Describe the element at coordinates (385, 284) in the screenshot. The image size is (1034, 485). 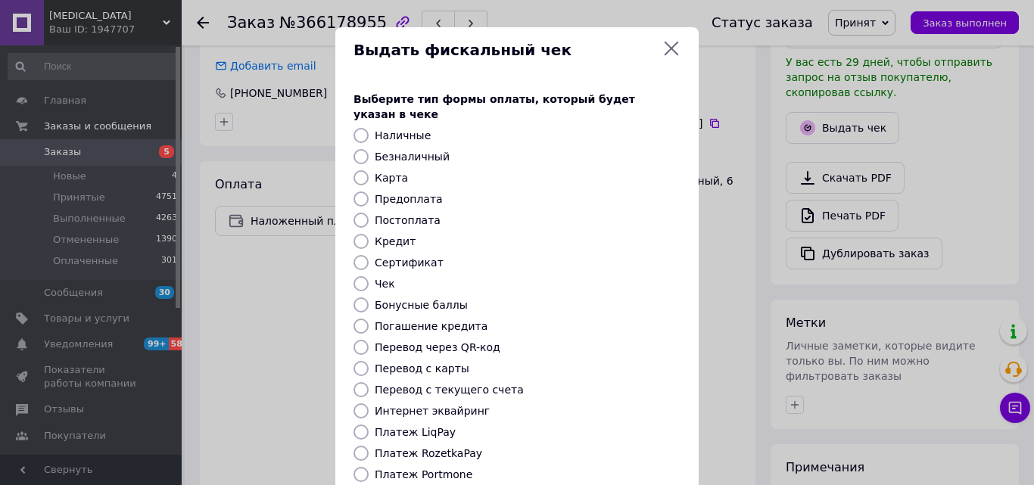
I see `label: Чек` at that location.